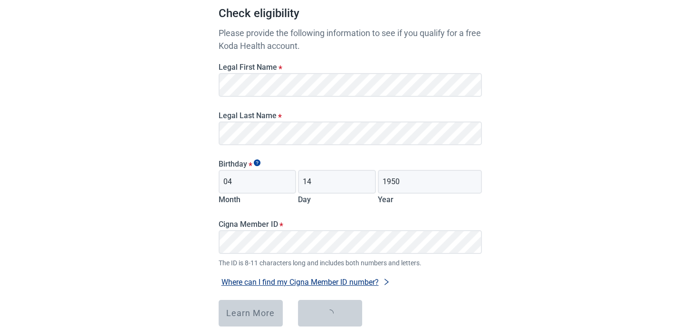 Image resolution: width=700 pixels, height=336 pixels. I want to click on input: Birth year, so click(430, 182).